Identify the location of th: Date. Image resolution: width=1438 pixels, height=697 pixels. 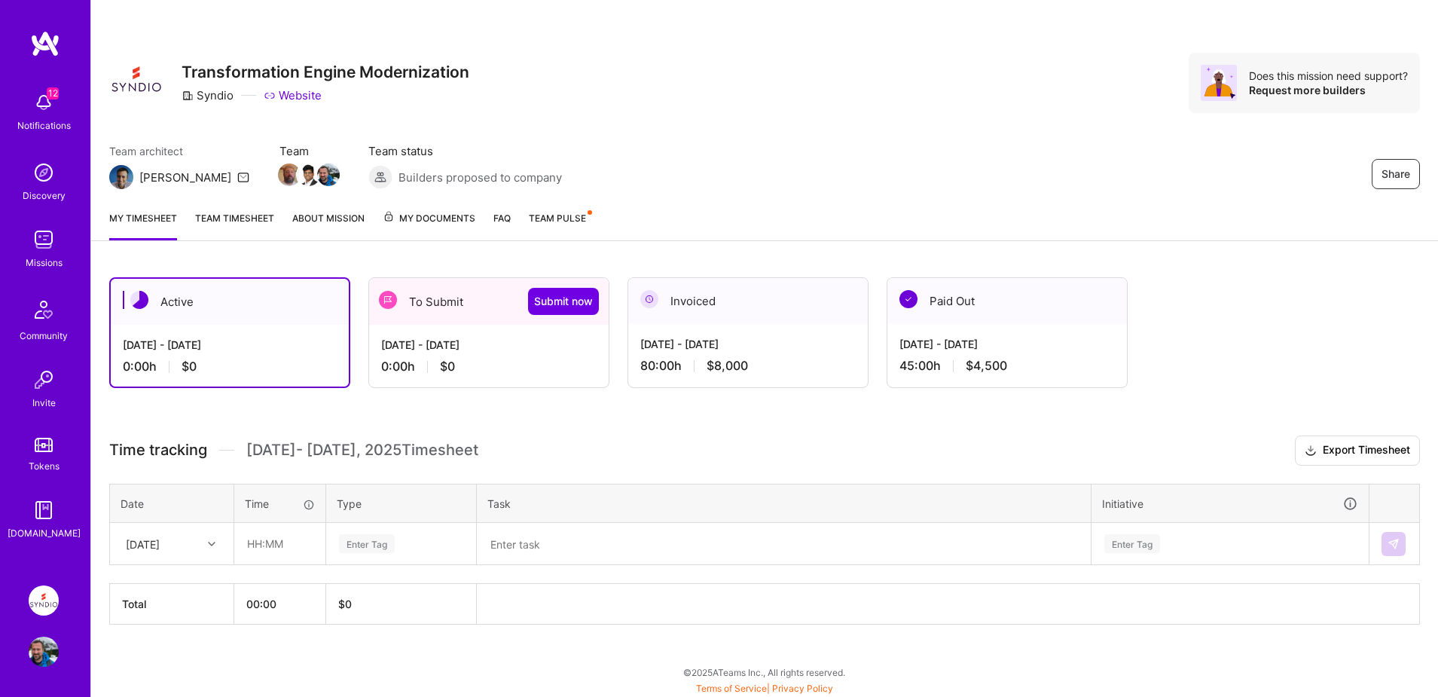
(172, 503).